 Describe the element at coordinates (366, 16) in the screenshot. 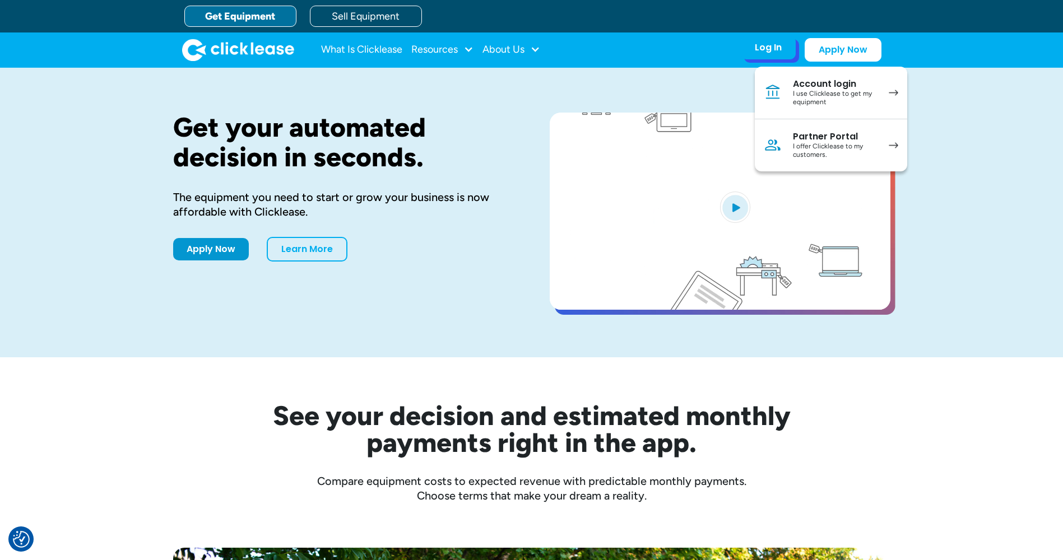

I see `a: Sell Equipment` at that location.